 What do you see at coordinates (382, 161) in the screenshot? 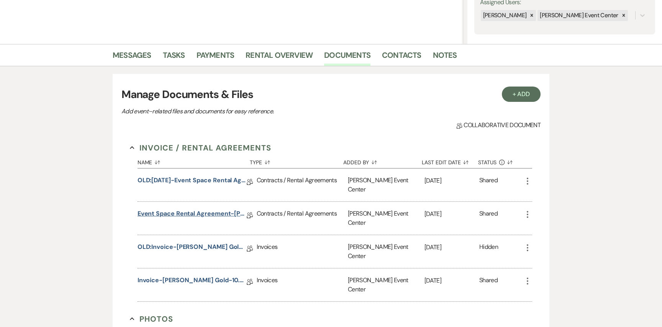
I see `button: Added By` at bounding box center [382, 161].